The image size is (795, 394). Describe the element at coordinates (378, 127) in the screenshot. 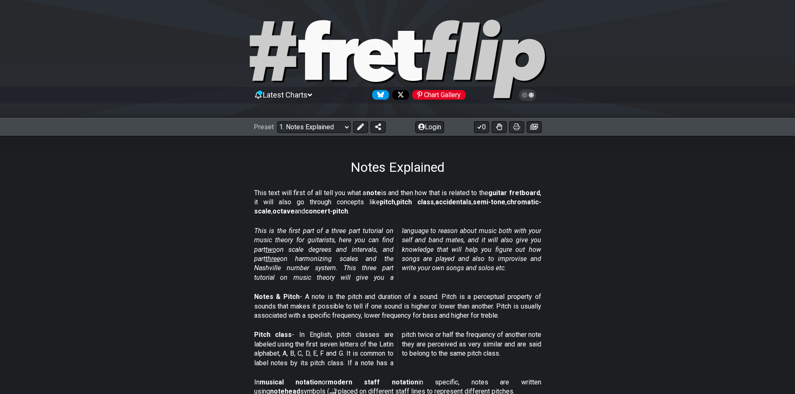

I see `button: Share Preset` at that location.